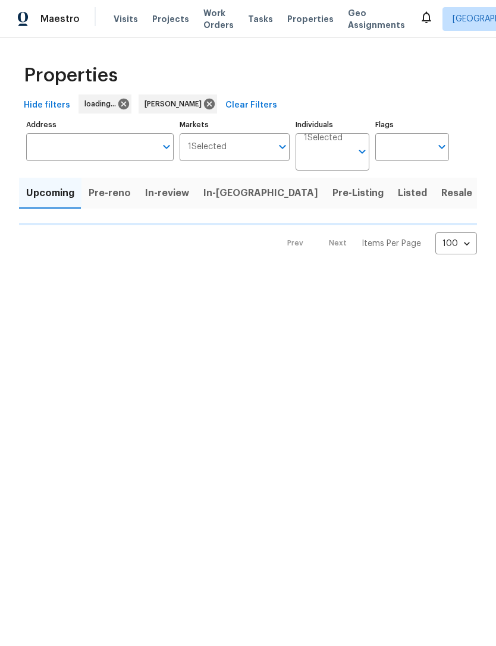  I want to click on label: Individuals, so click(332, 125).